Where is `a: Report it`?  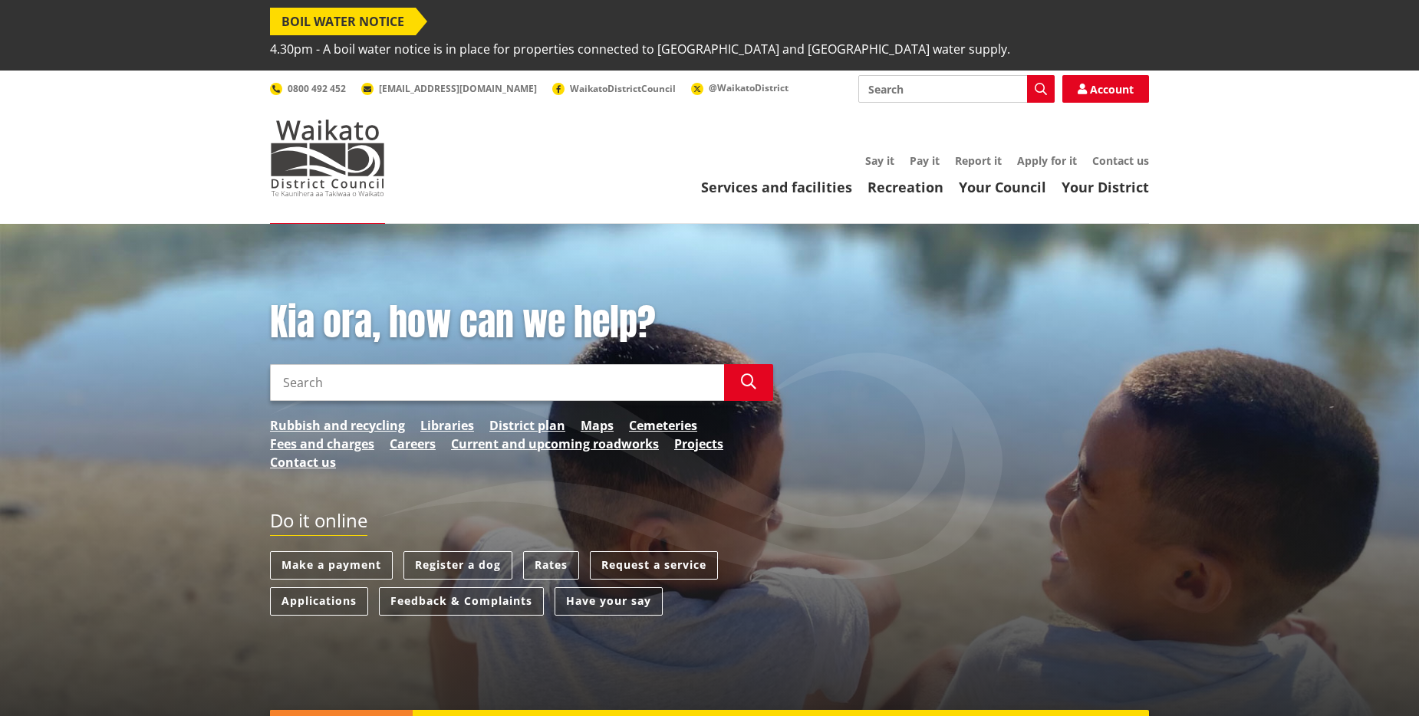 a: Report it is located at coordinates (978, 160).